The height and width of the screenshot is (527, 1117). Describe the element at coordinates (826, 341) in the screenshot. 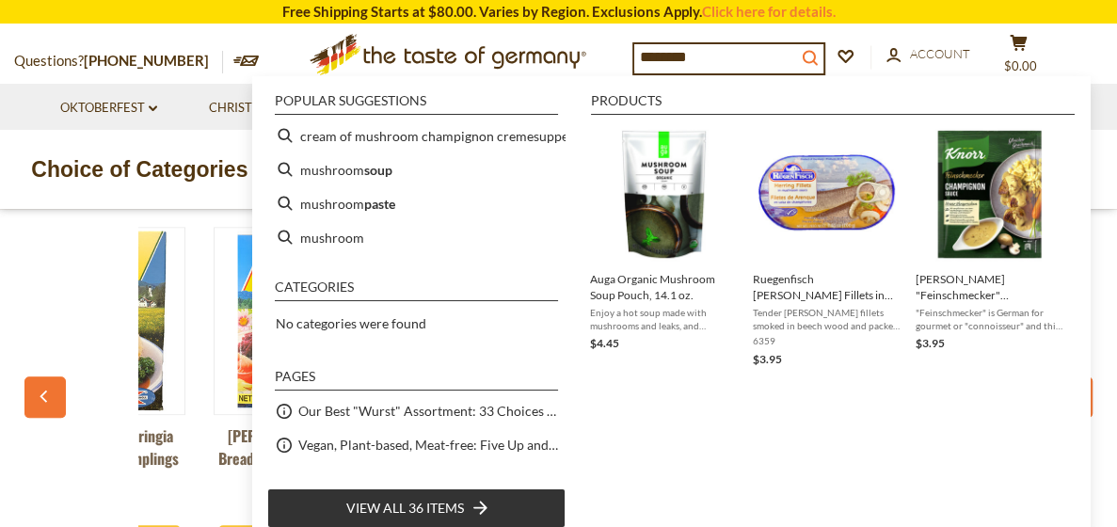

I see `span: 6359` at that location.